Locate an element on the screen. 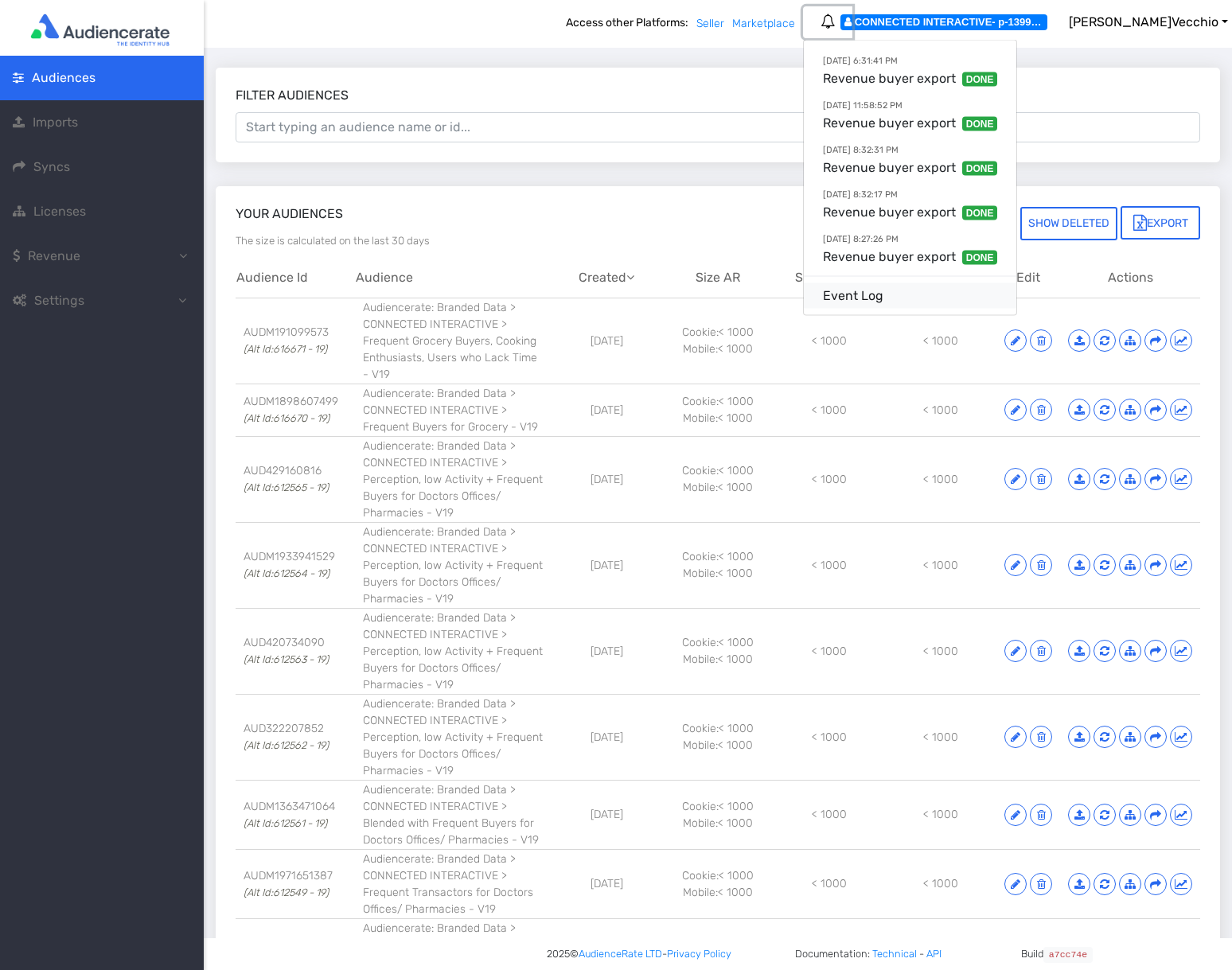 The width and height of the screenshot is (1232, 970). span: Audiences is located at coordinates (64, 77).